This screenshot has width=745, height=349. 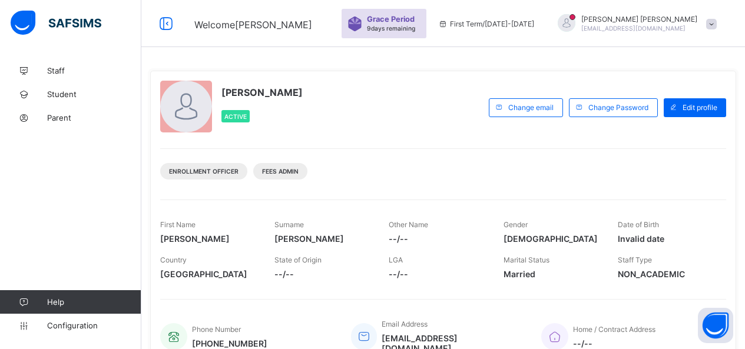 What do you see at coordinates (236, 117) in the screenshot?
I see `span: Active` at bounding box center [236, 117].